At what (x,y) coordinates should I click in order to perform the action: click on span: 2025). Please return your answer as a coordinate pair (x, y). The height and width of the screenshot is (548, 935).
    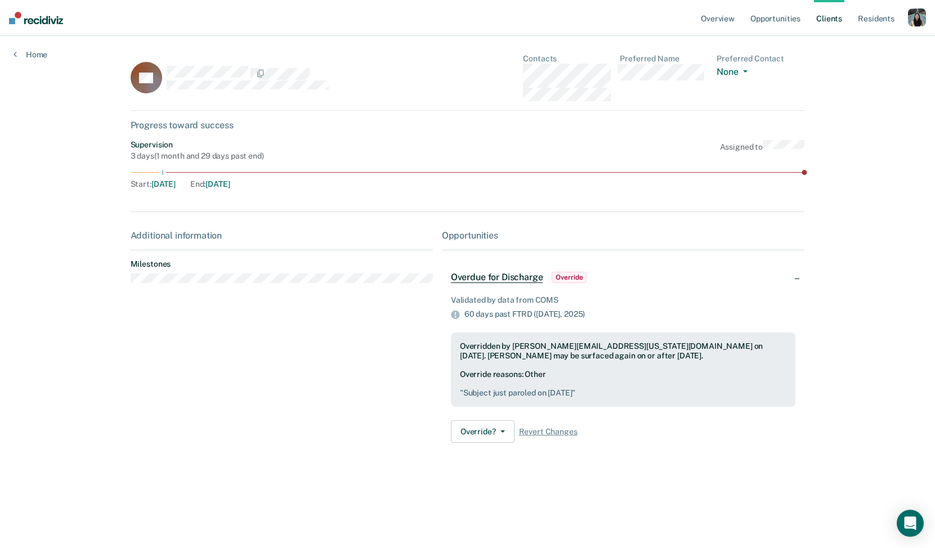
    Looking at the image, I should click on (574, 314).